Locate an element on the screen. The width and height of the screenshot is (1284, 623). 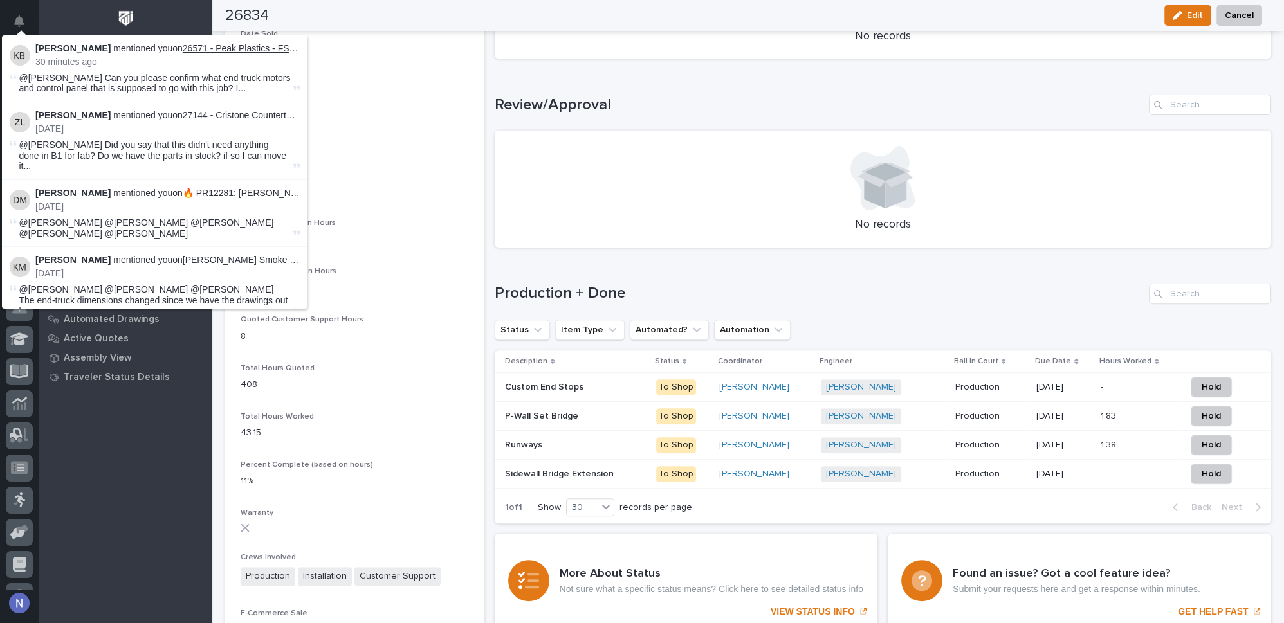
span: Cancel is located at coordinates (1239, 15).